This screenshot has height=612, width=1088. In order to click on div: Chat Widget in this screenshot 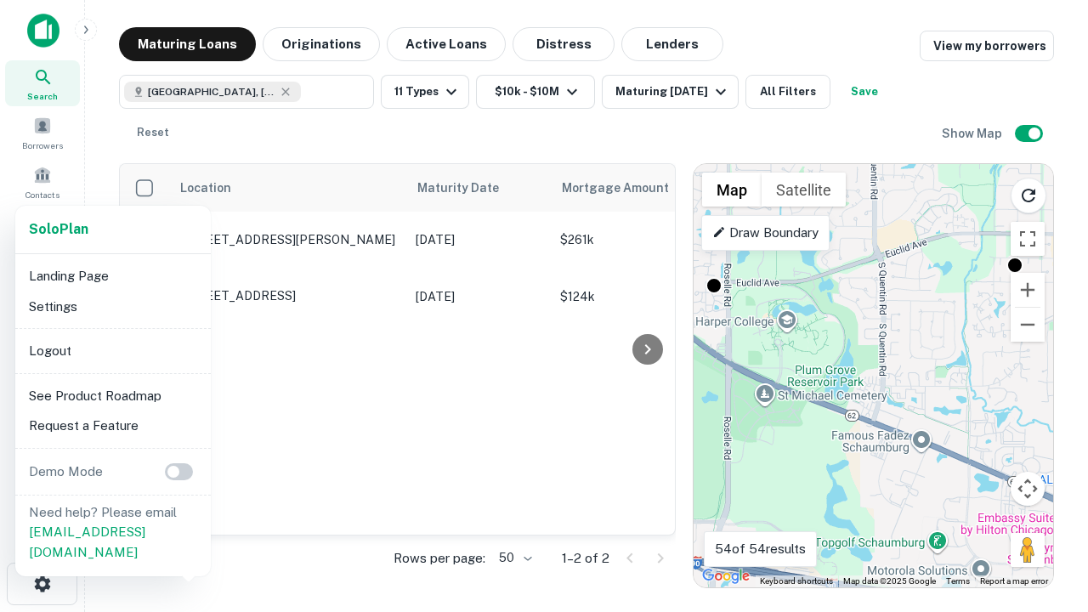, I will do `click(1046, 463)`.